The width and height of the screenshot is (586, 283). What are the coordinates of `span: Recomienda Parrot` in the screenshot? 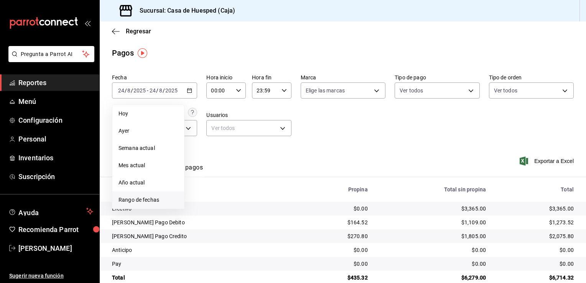 It's located at (56, 229).